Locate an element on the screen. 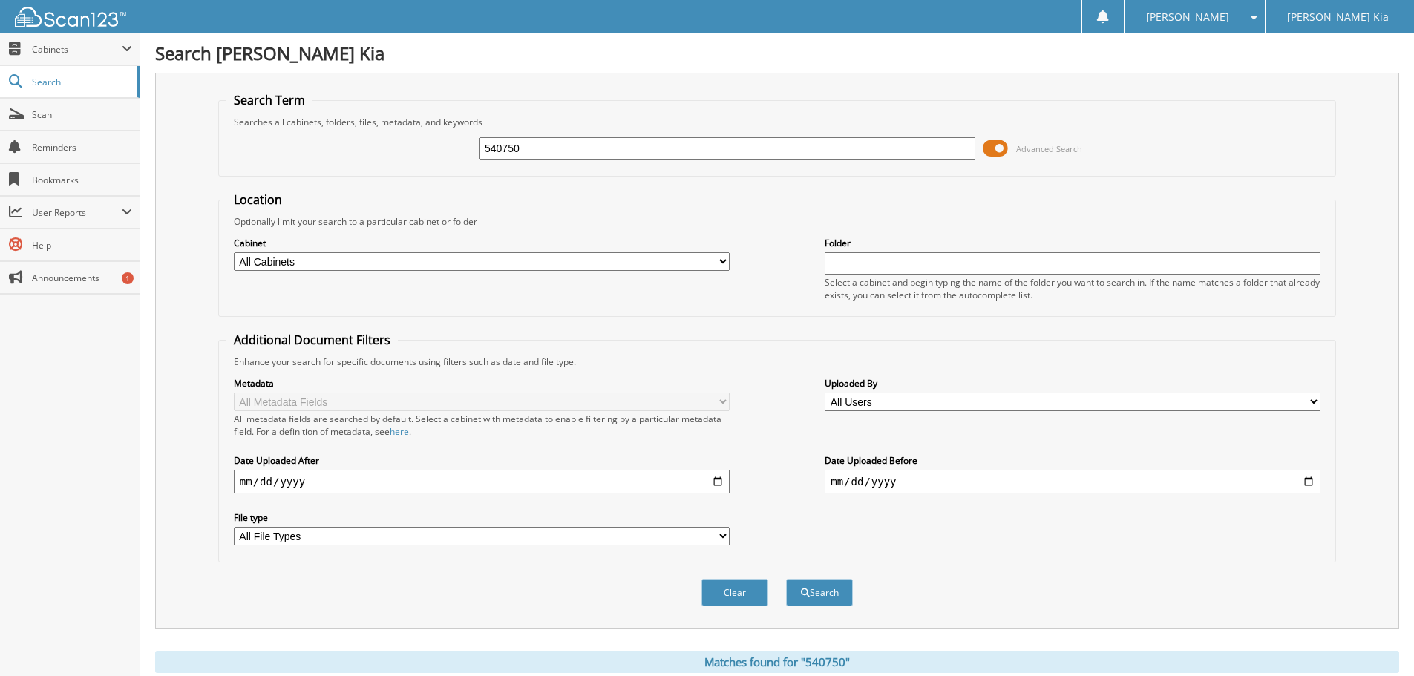  span: Help is located at coordinates (82, 245).